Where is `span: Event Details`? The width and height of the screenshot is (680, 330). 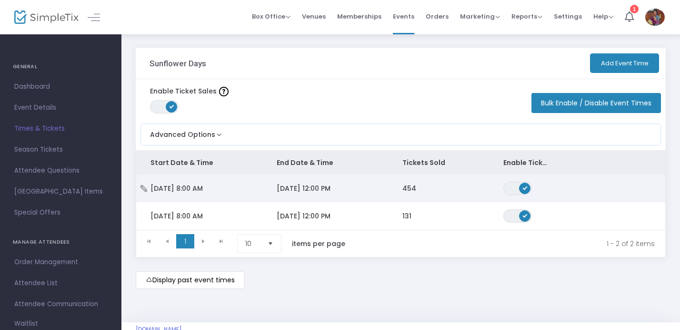 span: Event Details is located at coordinates (61, 108).